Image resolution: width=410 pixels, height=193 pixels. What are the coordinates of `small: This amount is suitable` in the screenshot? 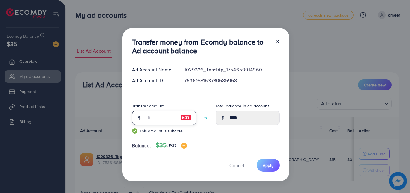 It's located at (164, 131).